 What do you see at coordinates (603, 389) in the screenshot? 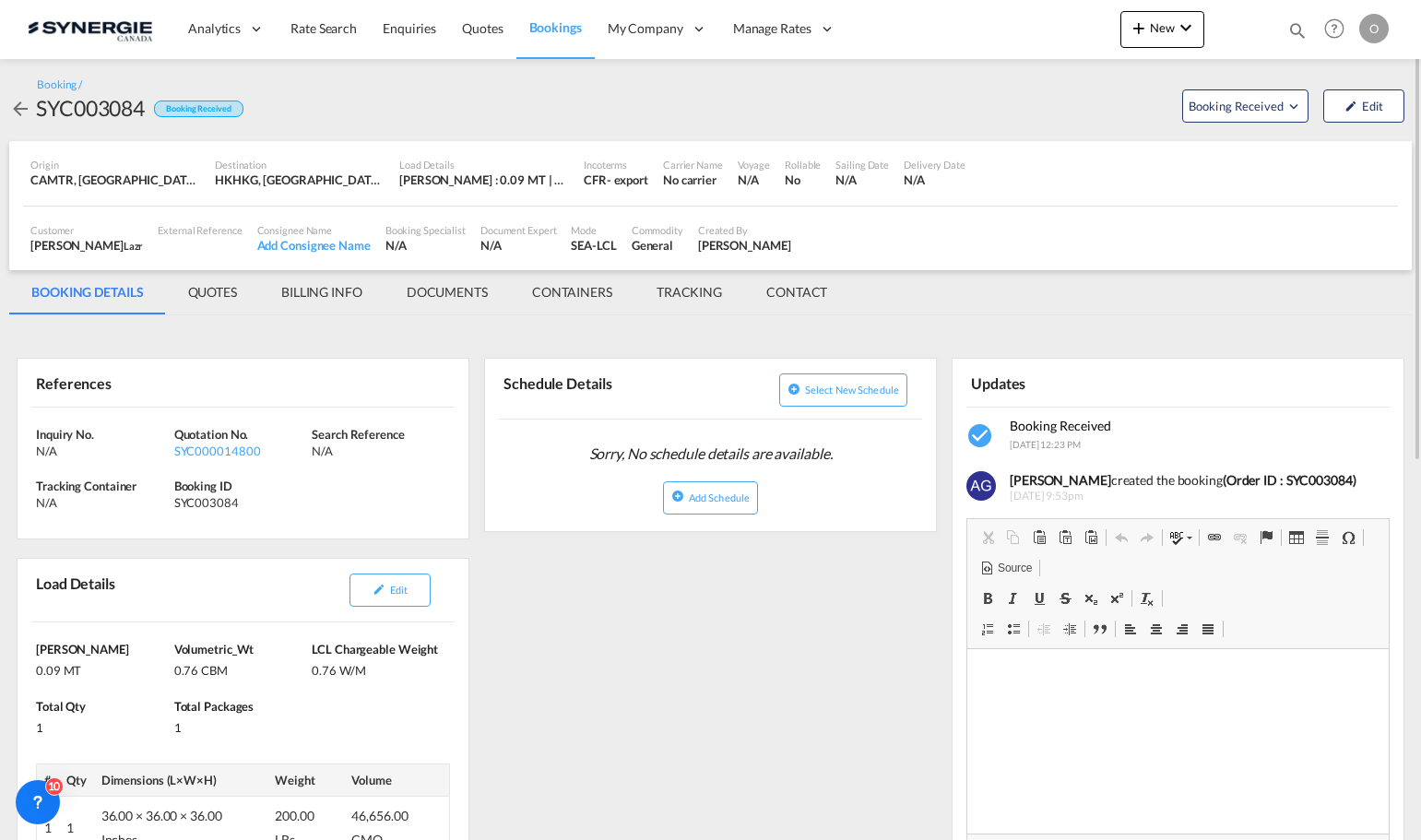
I see `div: Schedule Details` at bounding box center [603, 389].